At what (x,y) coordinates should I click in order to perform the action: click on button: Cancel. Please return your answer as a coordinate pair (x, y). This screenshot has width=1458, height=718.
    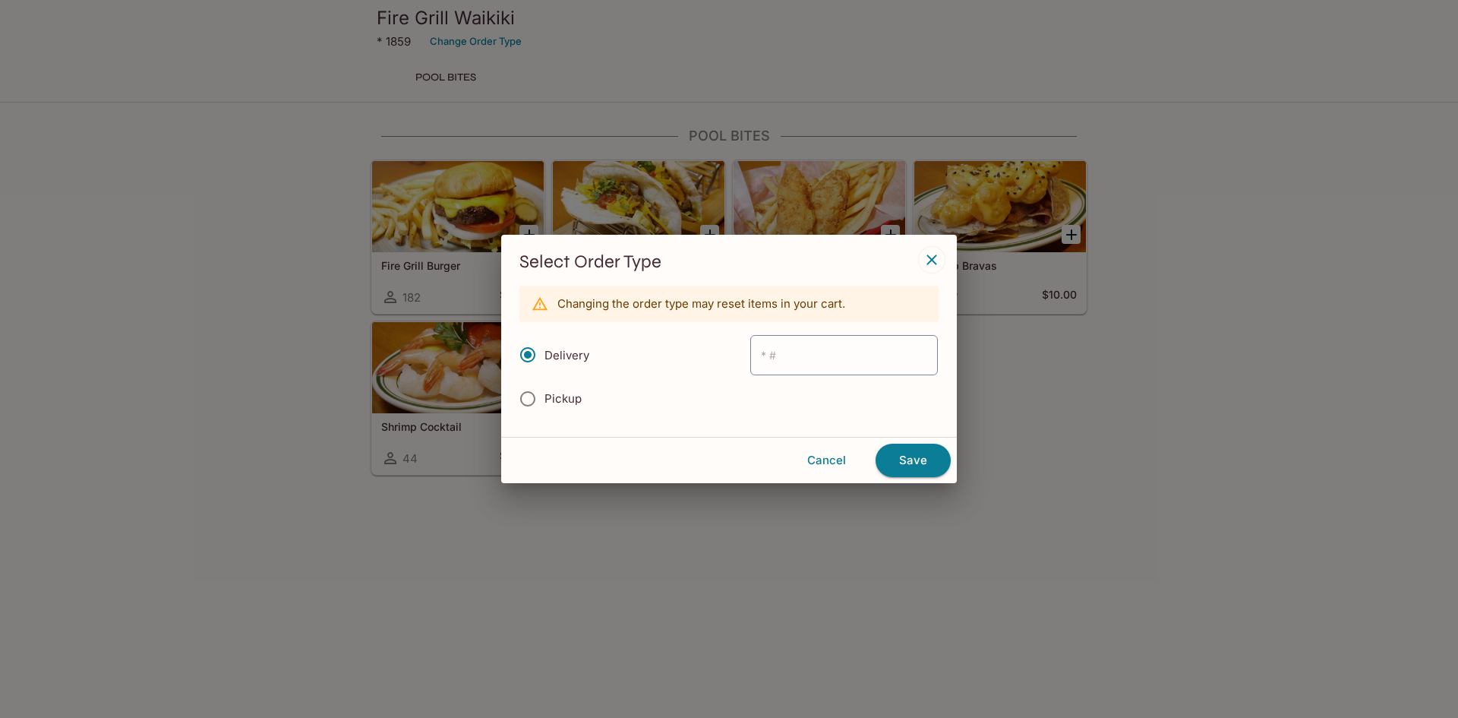
    Looking at the image, I should click on (826, 460).